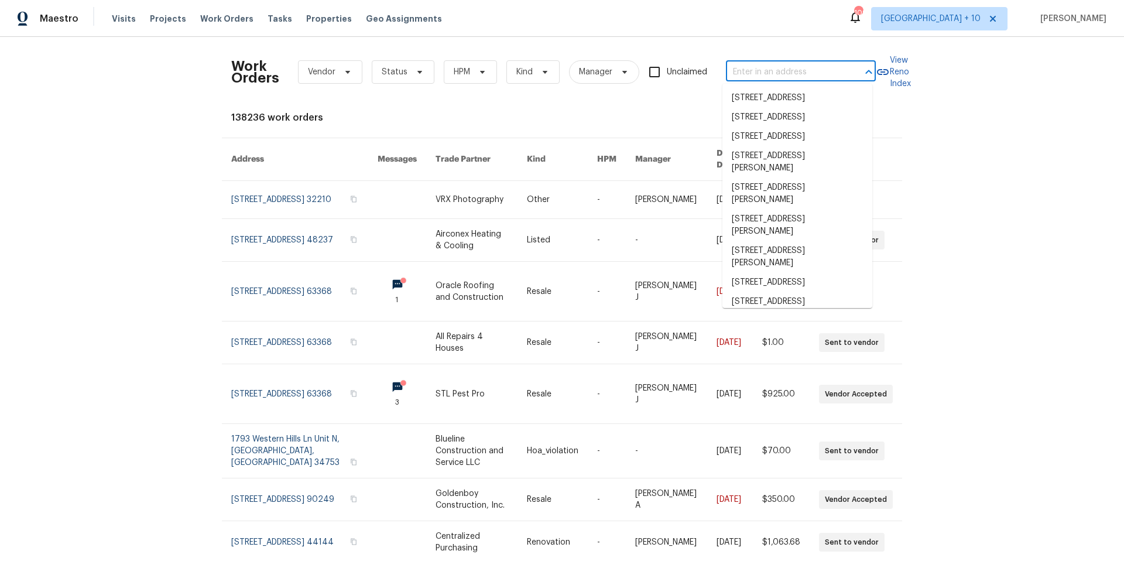 Image resolution: width=1124 pixels, height=561 pixels. What do you see at coordinates (893, 72) in the screenshot?
I see `div: View Reno Index` at bounding box center [893, 72].